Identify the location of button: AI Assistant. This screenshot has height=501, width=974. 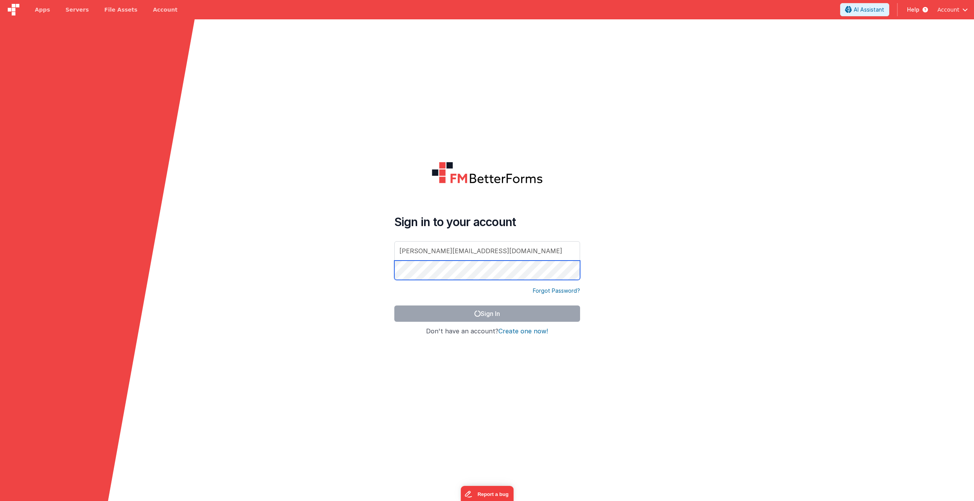
(864, 10).